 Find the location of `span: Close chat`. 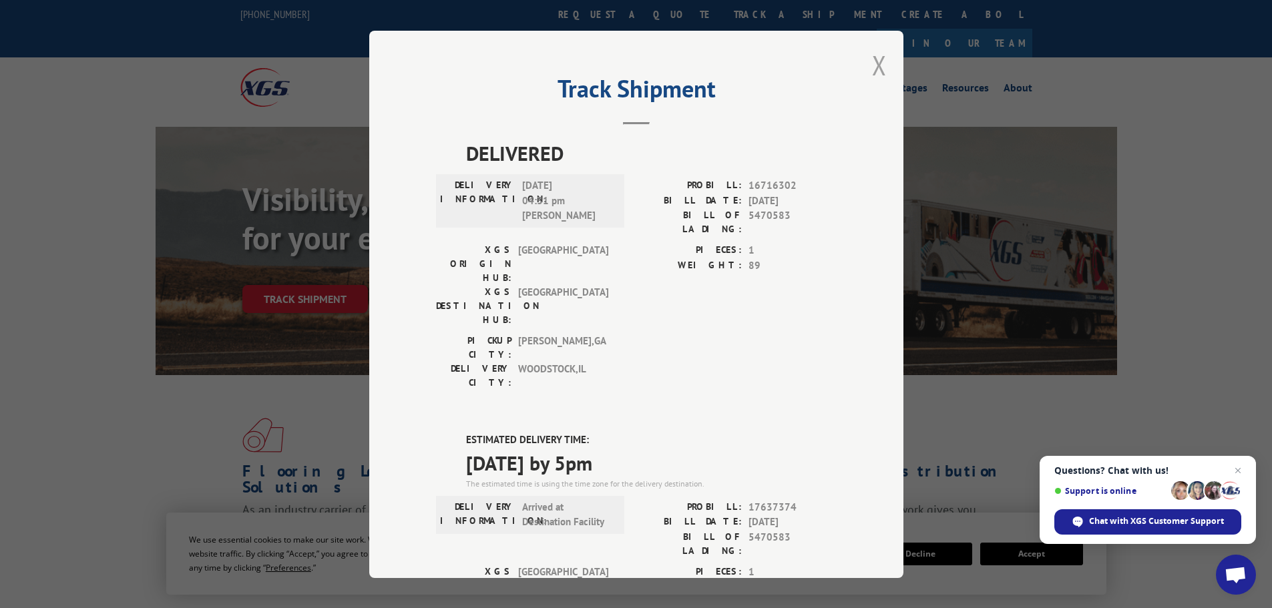

span: Close chat is located at coordinates (1238, 471).